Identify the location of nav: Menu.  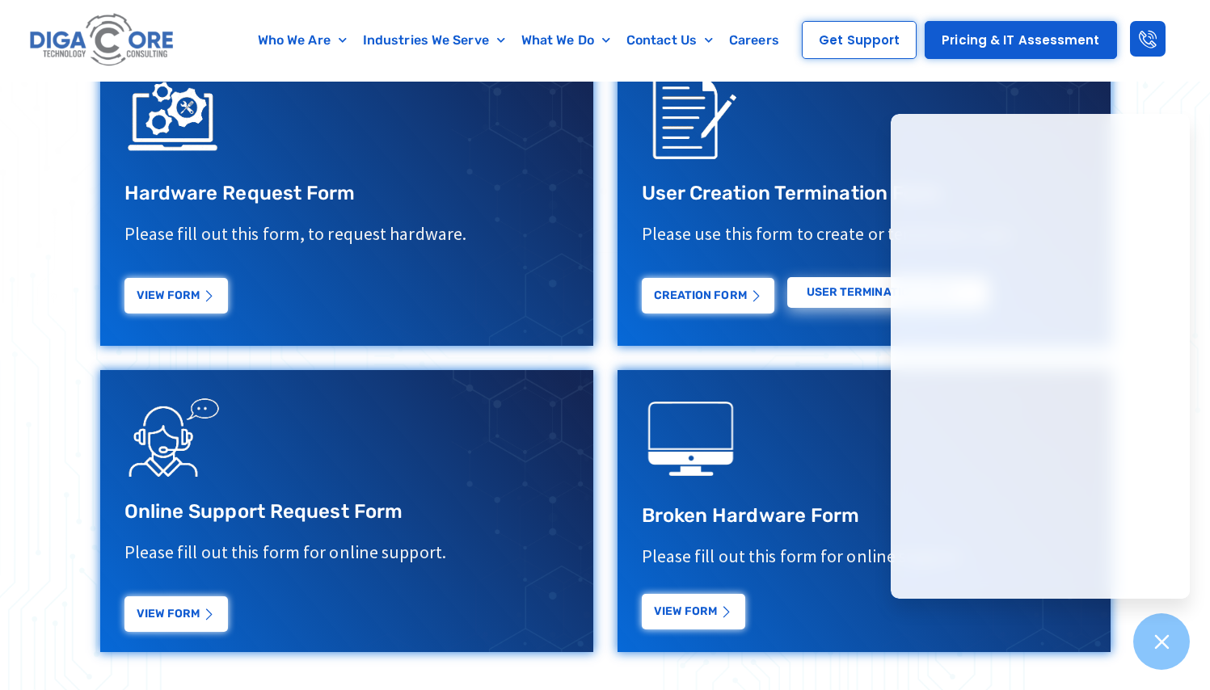
(518, 40).